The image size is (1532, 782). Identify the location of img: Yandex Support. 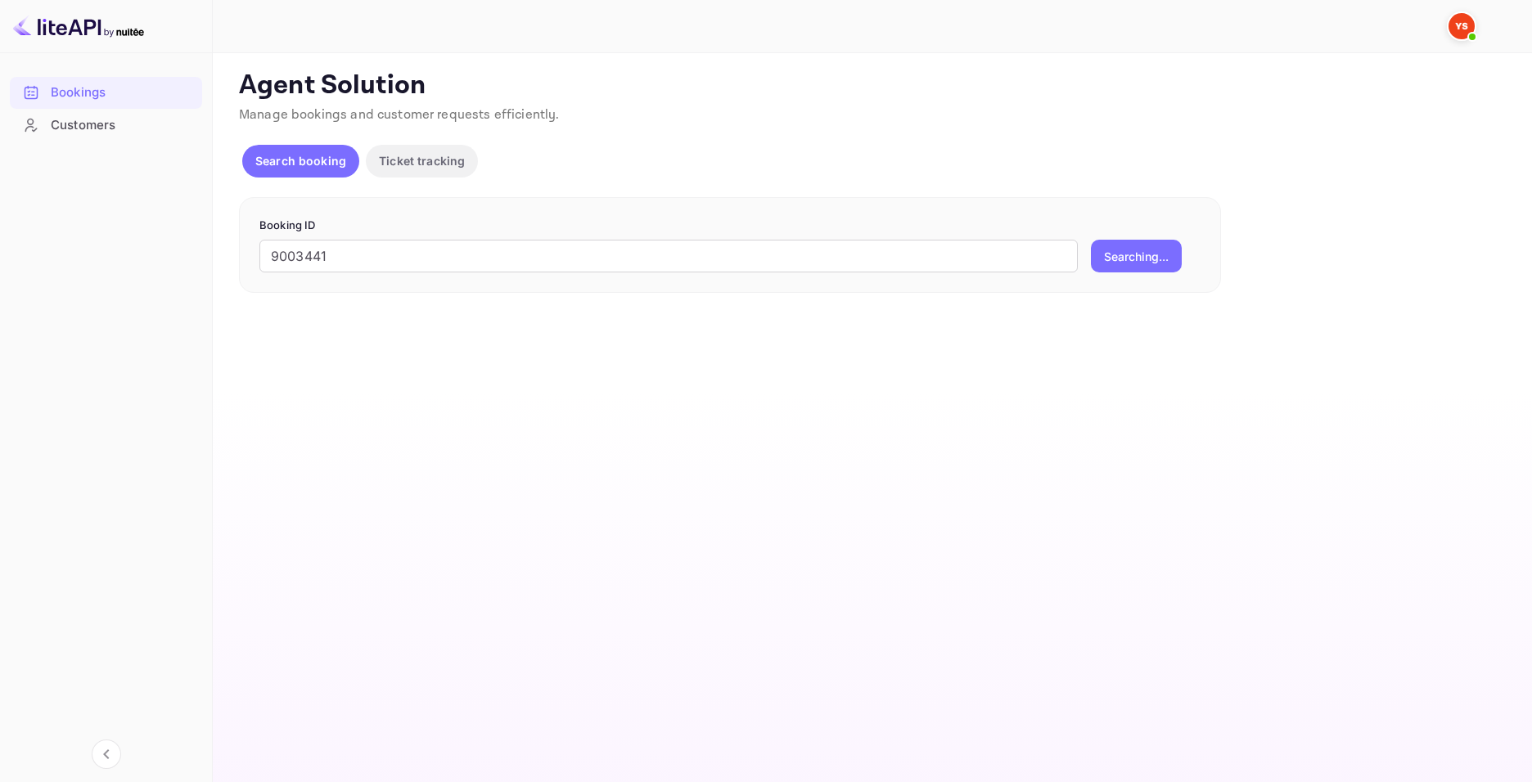
(1462, 26).